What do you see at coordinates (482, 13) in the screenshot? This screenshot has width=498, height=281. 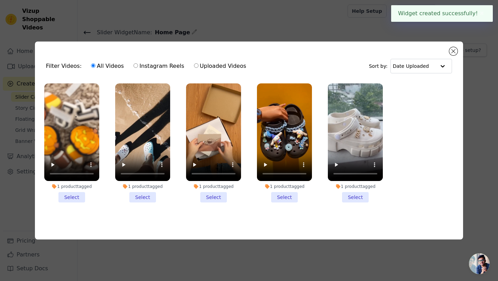 I see `button: Close` at bounding box center [482, 13].